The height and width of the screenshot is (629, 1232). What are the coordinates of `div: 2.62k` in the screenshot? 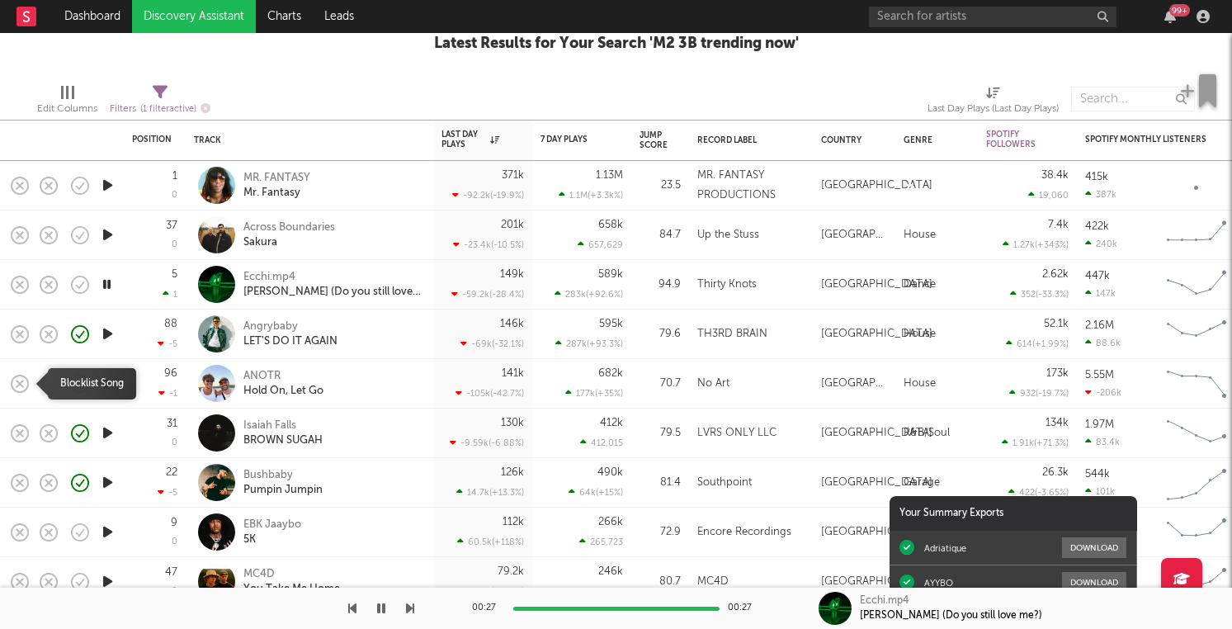 It's located at (1055, 274).